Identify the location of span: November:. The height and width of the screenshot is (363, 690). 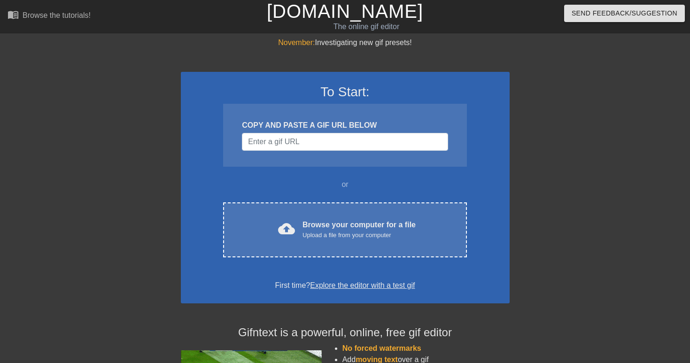
(296, 42).